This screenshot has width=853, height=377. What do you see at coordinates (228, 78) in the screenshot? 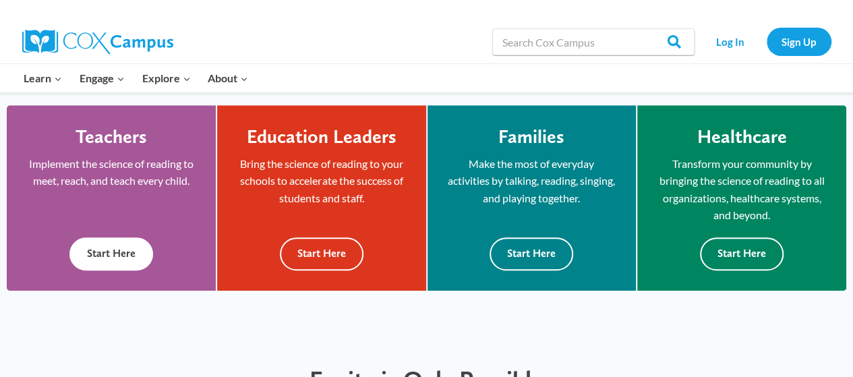
I see `button: Child menu of About` at bounding box center [228, 78].